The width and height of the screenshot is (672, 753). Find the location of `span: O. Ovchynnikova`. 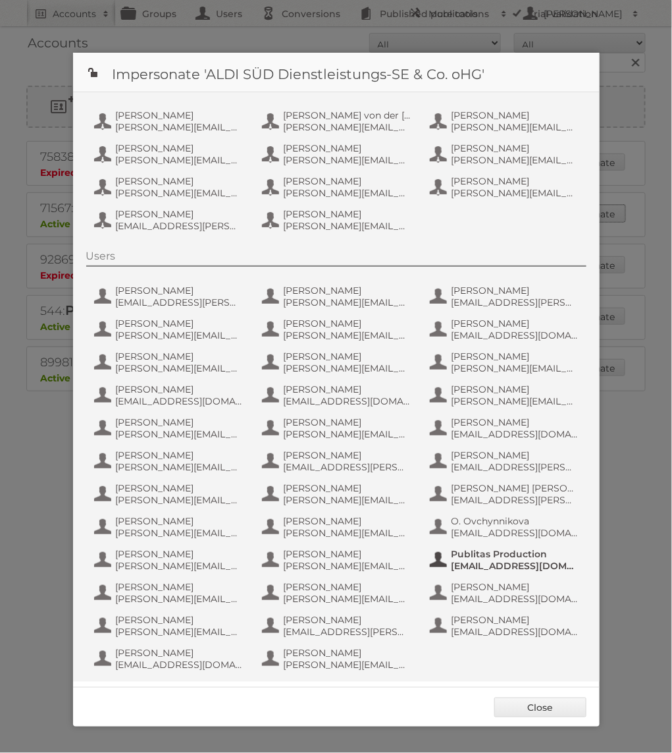

span: O. Ovchynnikova is located at coordinates (516, 521).